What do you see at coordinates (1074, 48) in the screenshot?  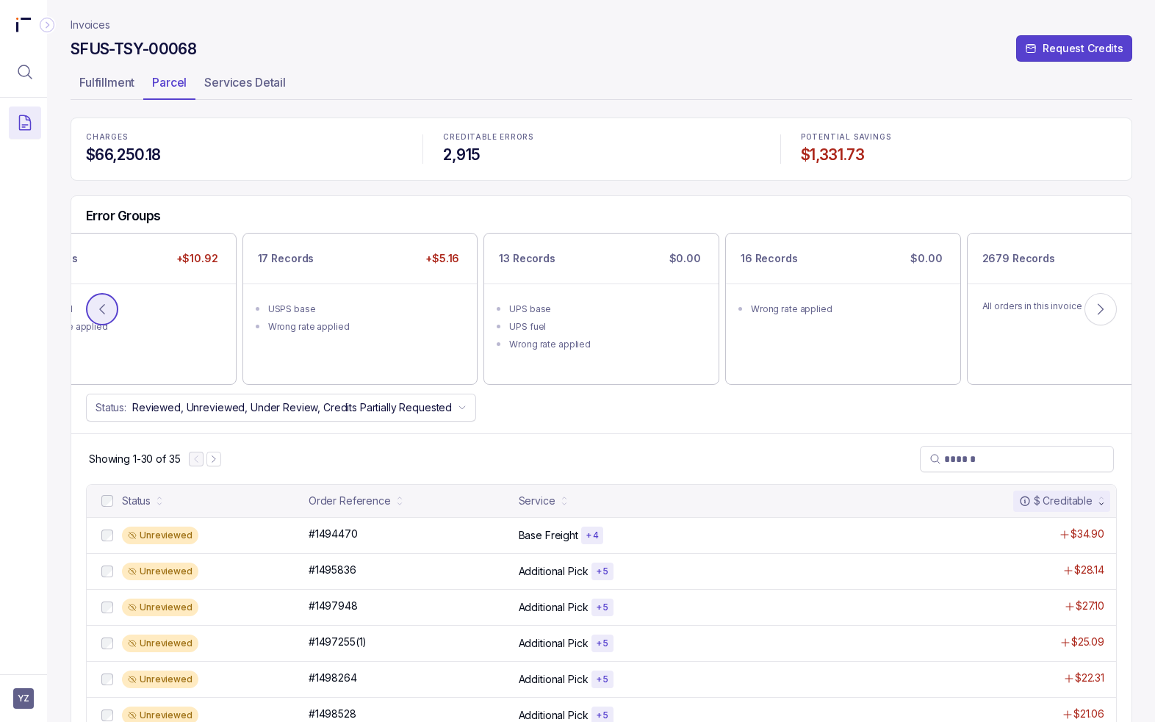 I see `button: Request Credits` at bounding box center [1074, 48].